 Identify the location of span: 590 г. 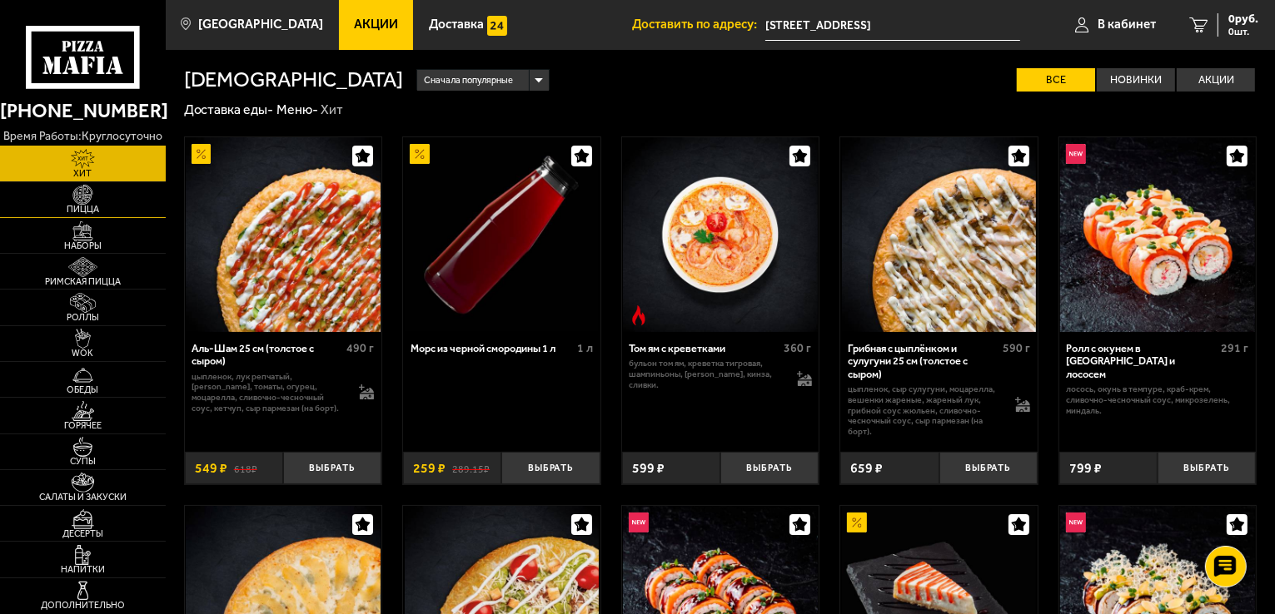
(1016, 348).